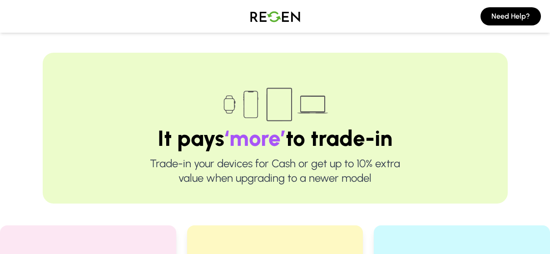 The height and width of the screenshot is (254, 550). I want to click on a: Need Help?, so click(510, 16).